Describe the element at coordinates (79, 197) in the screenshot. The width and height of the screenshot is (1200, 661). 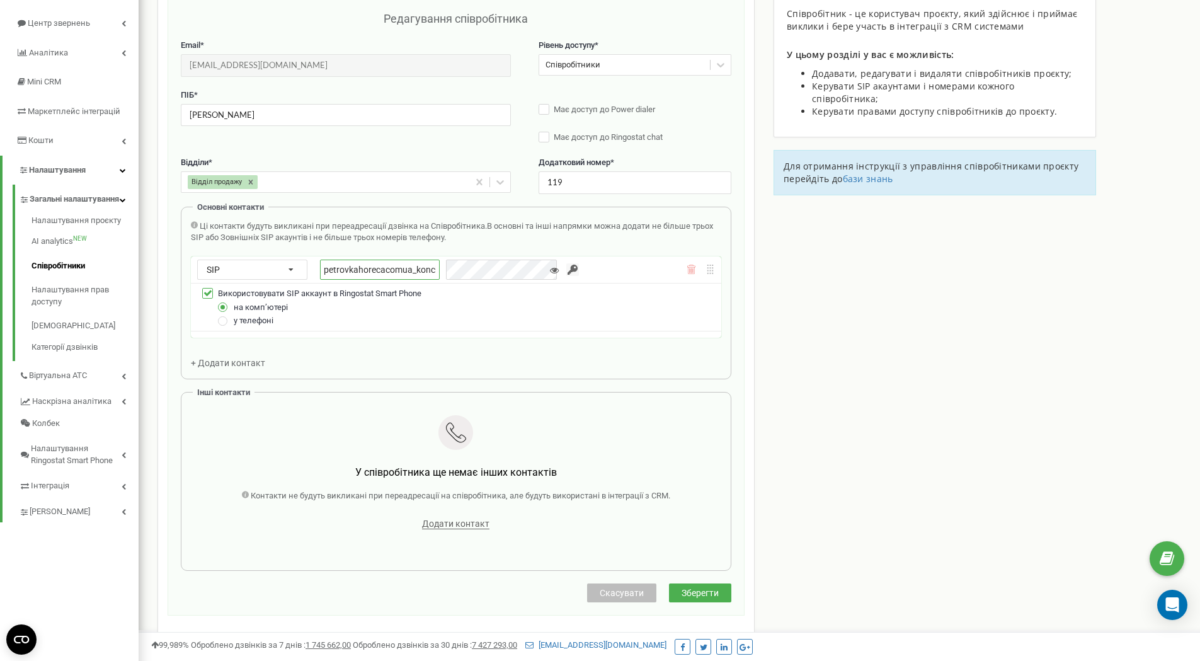
I see `a: Загальні налаштування` at that location.